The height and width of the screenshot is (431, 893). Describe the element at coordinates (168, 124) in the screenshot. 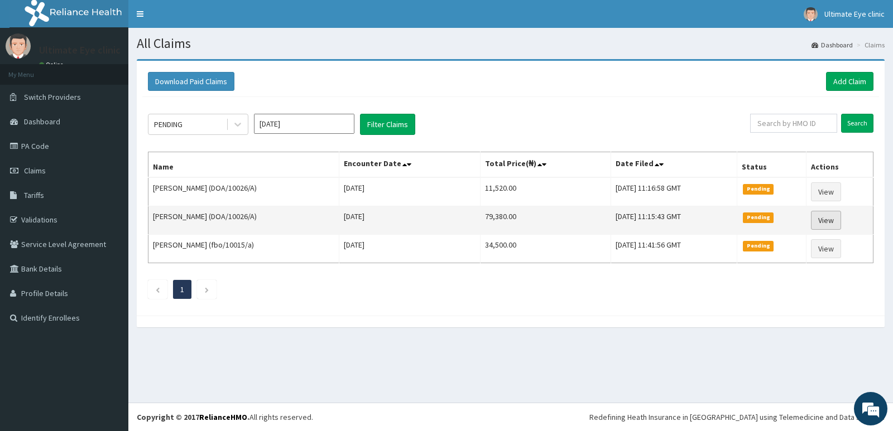

I see `div: PENDING` at that location.